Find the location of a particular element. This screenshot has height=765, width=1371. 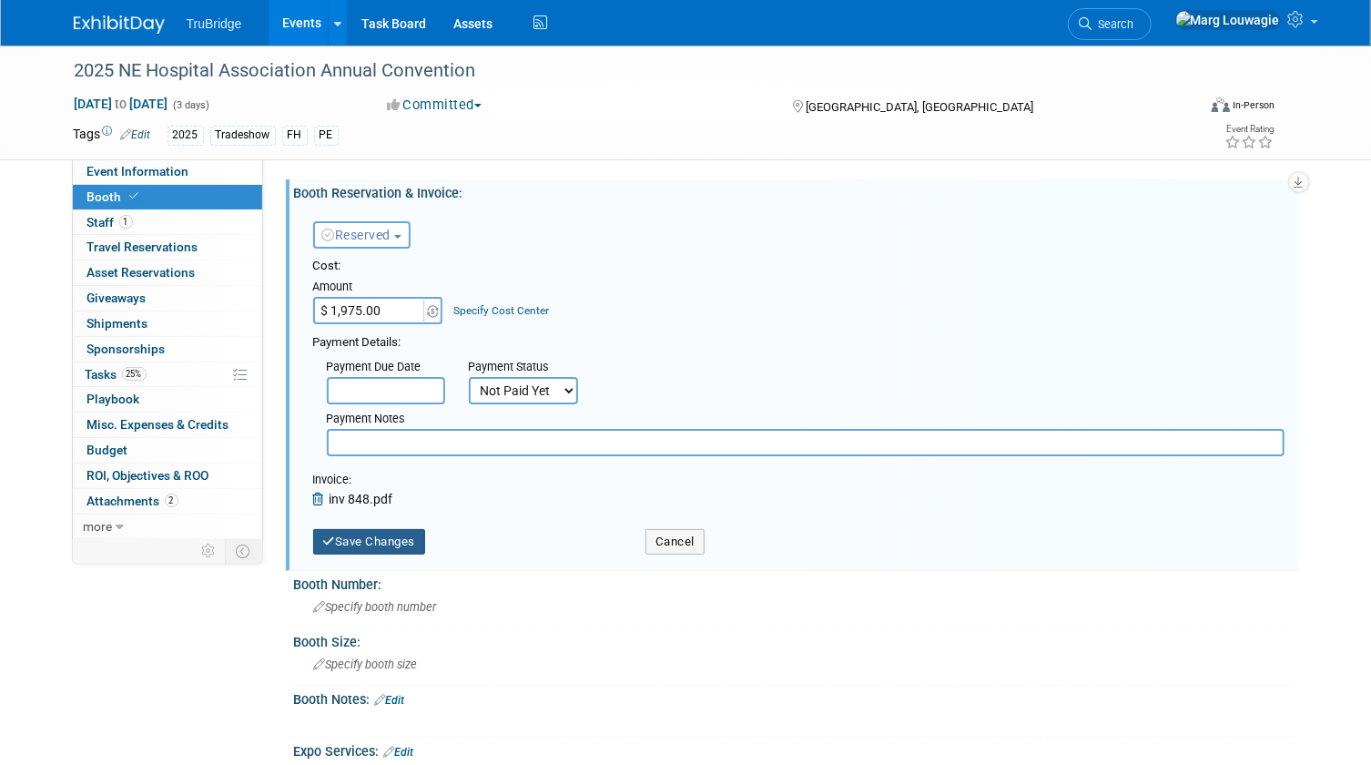

span: TruBridge is located at coordinates (214, 24).